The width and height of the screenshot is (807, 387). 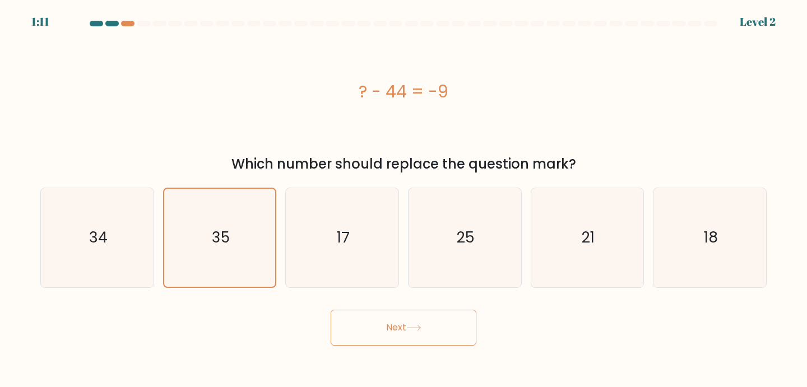 I want to click on text: 35, so click(x=221, y=238).